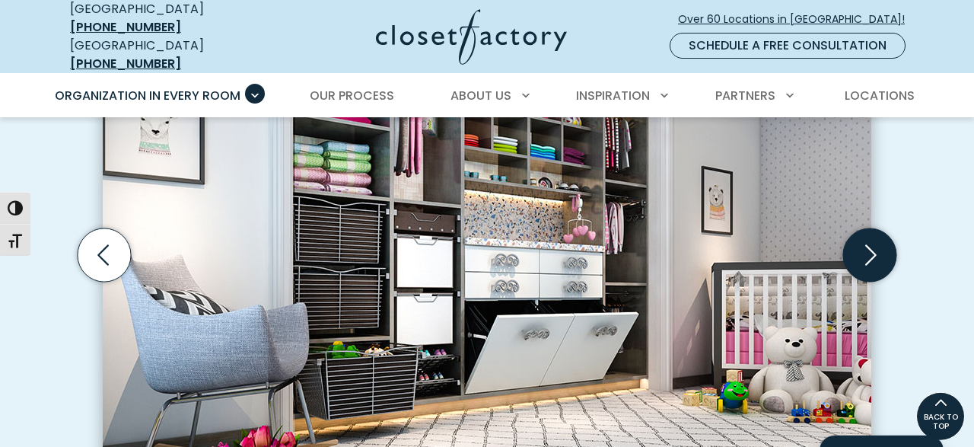 Image resolution: width=974 pixels, height=447 pixels. I want to click on a: Schedule a Free Consultation, so click(787, 46).